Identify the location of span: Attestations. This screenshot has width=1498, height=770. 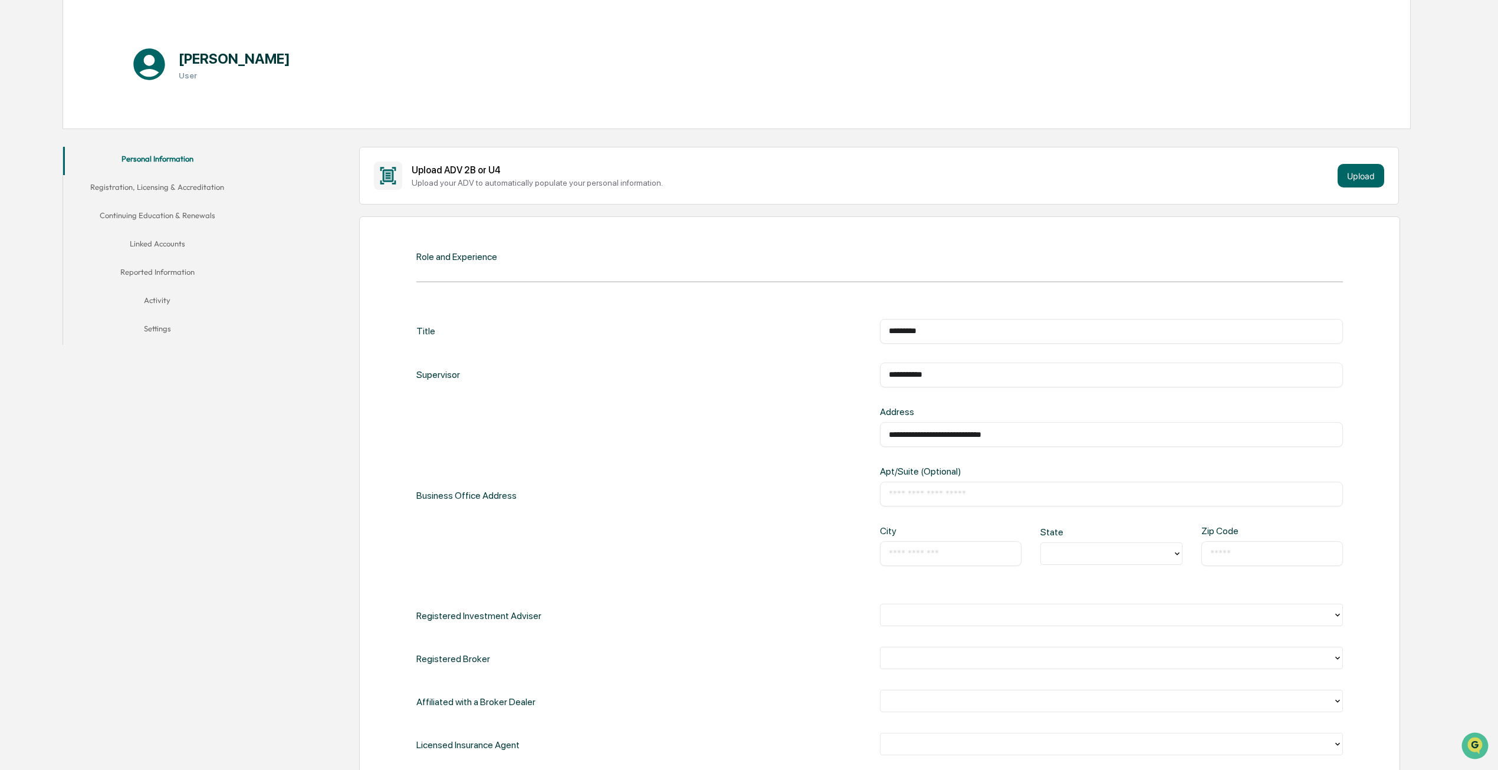
(121, 155).